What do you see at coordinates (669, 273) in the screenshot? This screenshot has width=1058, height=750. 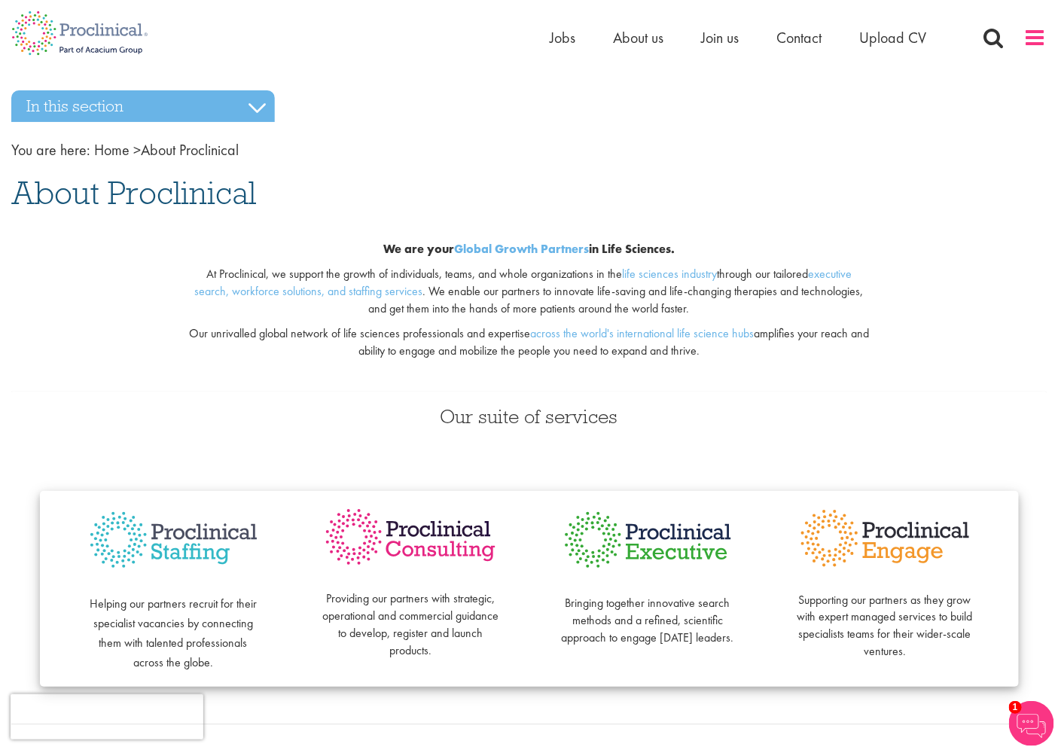 I see `a: life sciences industry` at bounding box center [669, 273].